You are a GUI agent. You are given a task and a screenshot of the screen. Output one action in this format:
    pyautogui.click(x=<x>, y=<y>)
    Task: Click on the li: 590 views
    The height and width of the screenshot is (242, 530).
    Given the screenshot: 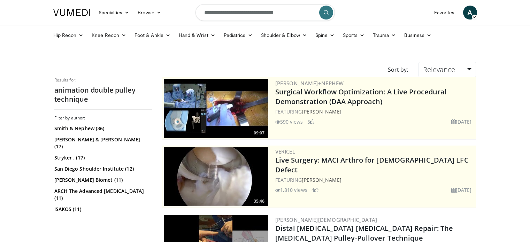 What is the action you would take?
    pyautogui.click(x=289, y=122)
    